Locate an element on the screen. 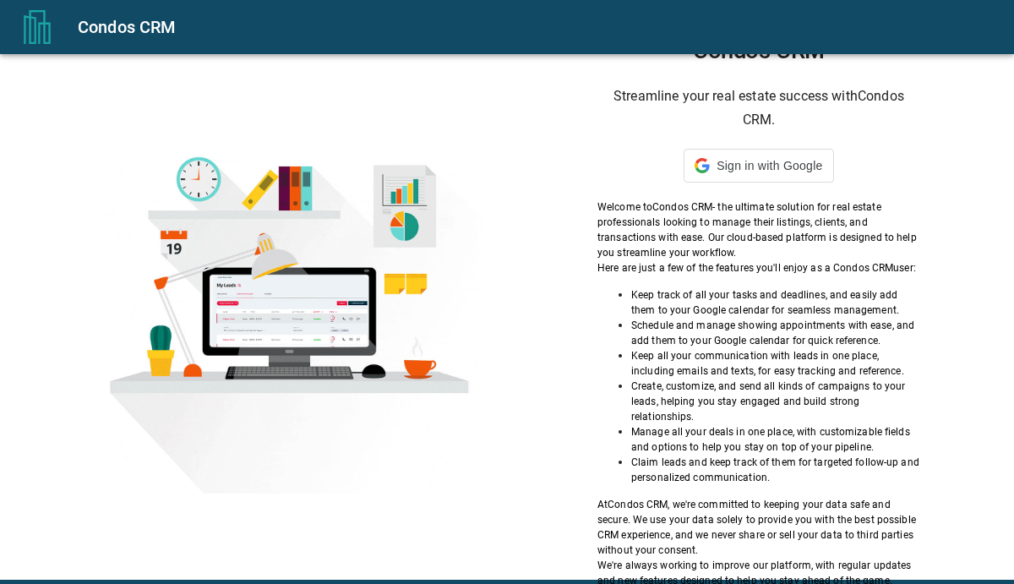 The height and width of the screenshot is (584, 1014). p: Keep all your communication with leads in one place, including emails and texts, for easy trackin... is located at coordinates (776, 364).